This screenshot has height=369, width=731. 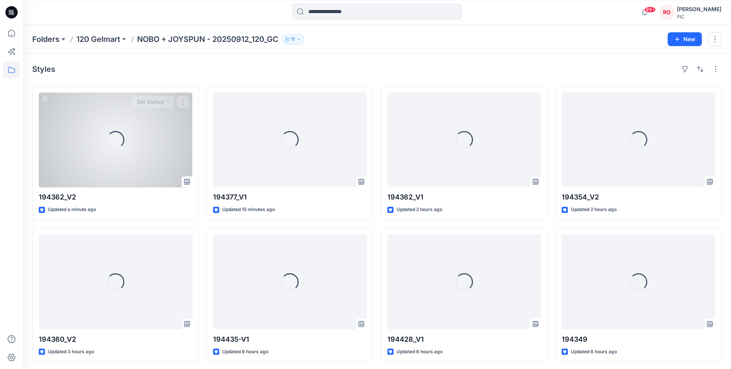 What do you see at coordinates (699, 17) in the screenshot?
I see `div: PIC` at bounding box center [699, 17].